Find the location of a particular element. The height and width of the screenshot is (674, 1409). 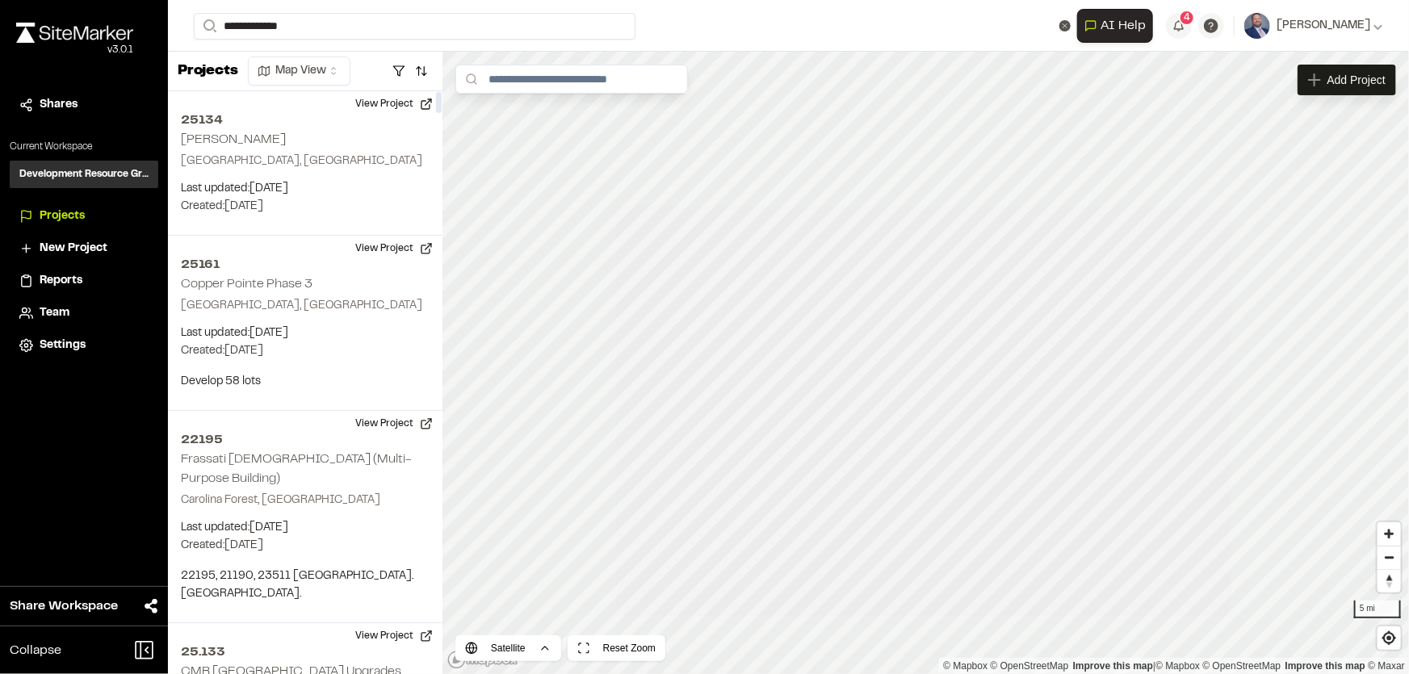

h2: 22195 is located at coordinates (305, 440).